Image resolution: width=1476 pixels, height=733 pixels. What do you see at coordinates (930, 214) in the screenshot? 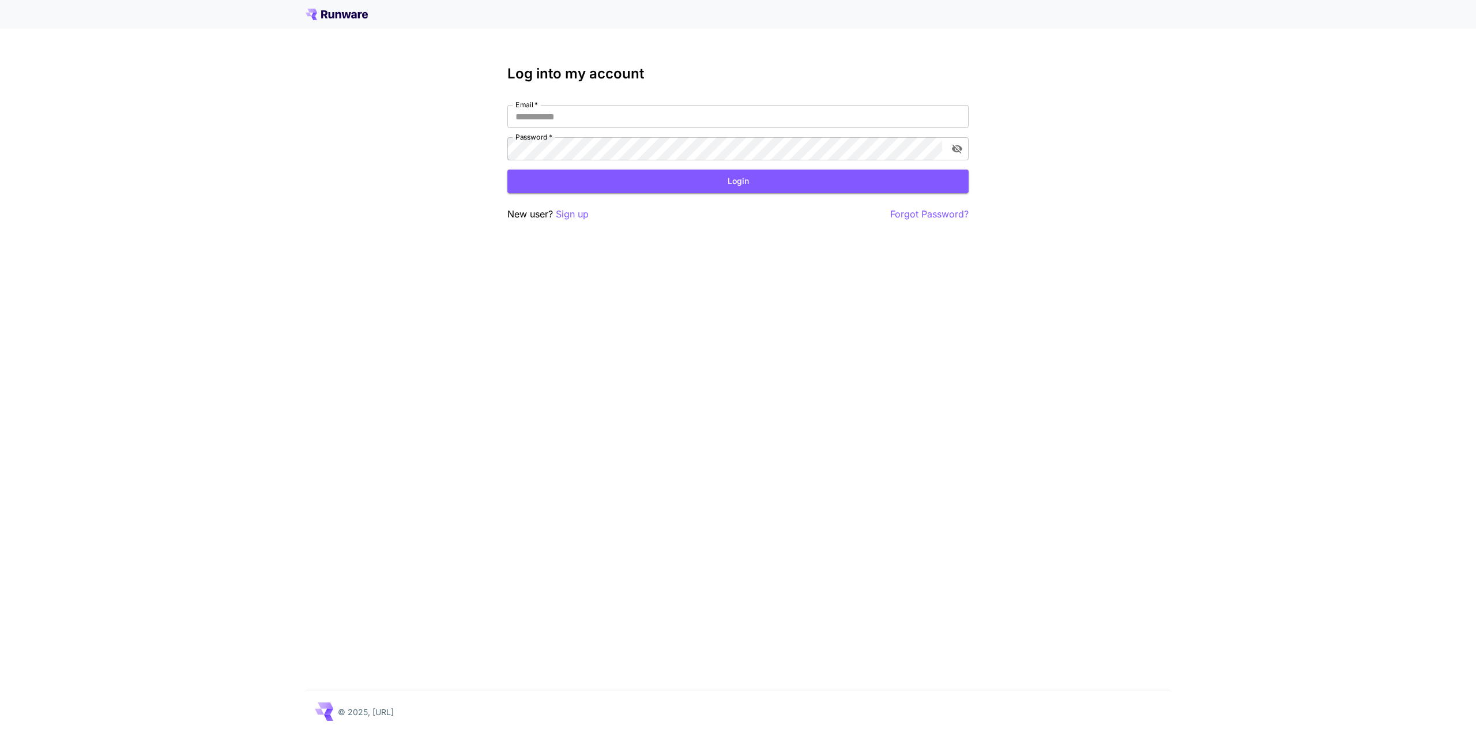
I see `p: Forgot Password?` at bounding box center [930, 214].